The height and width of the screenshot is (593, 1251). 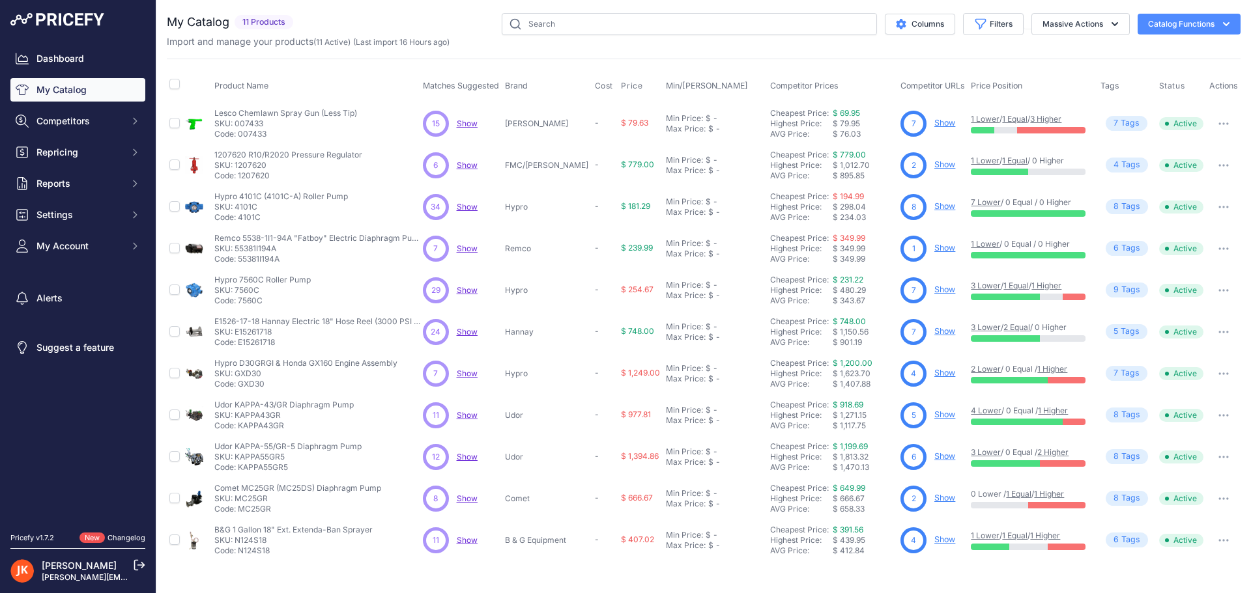 What do you see at coordinates (851, 373) in the screenshot?
I see `span: $ 1,623.70` at bounding box center [851, 373].